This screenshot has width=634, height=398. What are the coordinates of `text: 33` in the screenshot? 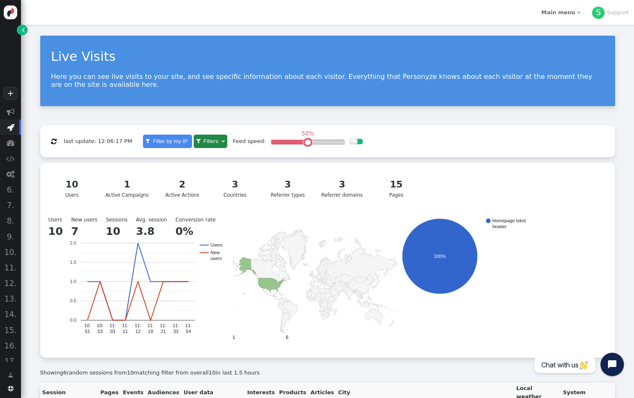 It's located at (176, 332).